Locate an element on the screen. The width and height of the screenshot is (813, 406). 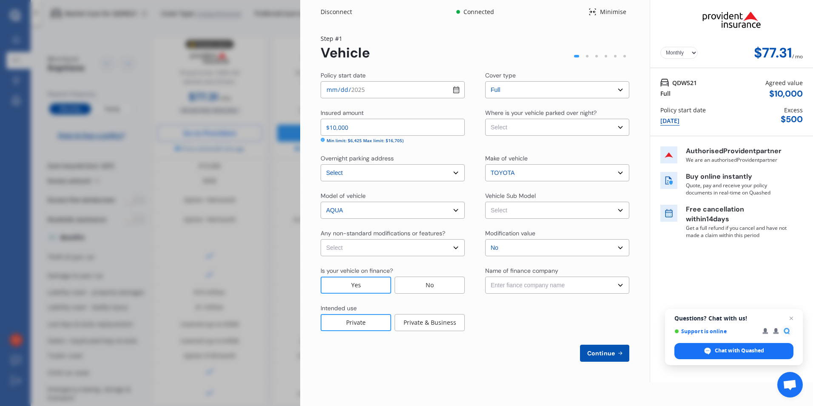
div: Private is located at coordinates (356, 322).